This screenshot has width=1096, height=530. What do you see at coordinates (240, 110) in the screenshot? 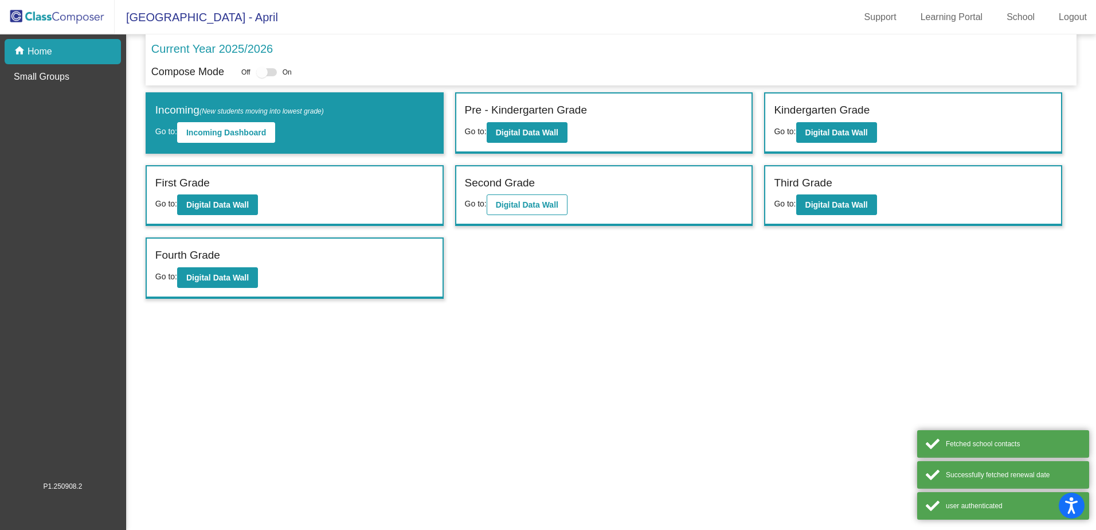
I see `label: Incoming` at bounding box center [240, 110].